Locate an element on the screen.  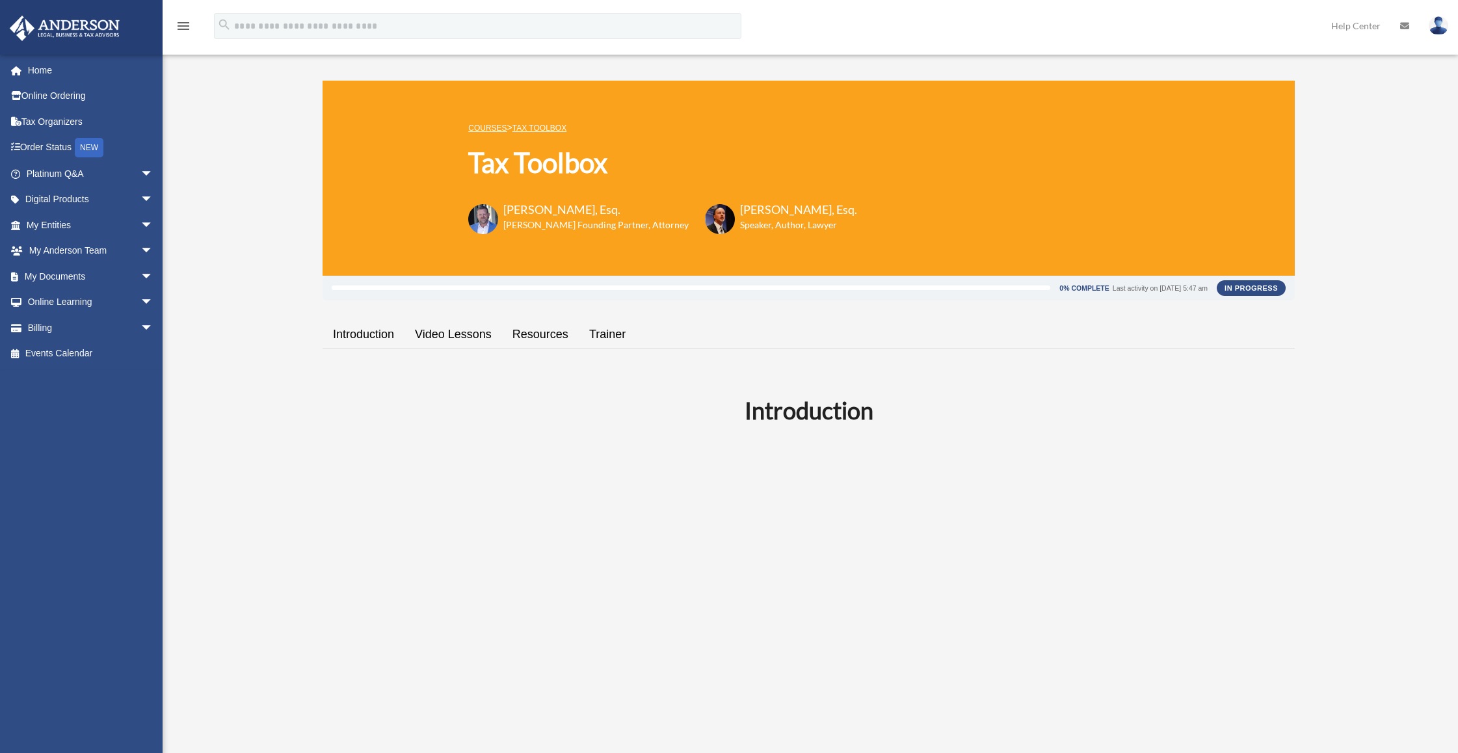
div: 0% Complete is located at coordinates (1084, 288).